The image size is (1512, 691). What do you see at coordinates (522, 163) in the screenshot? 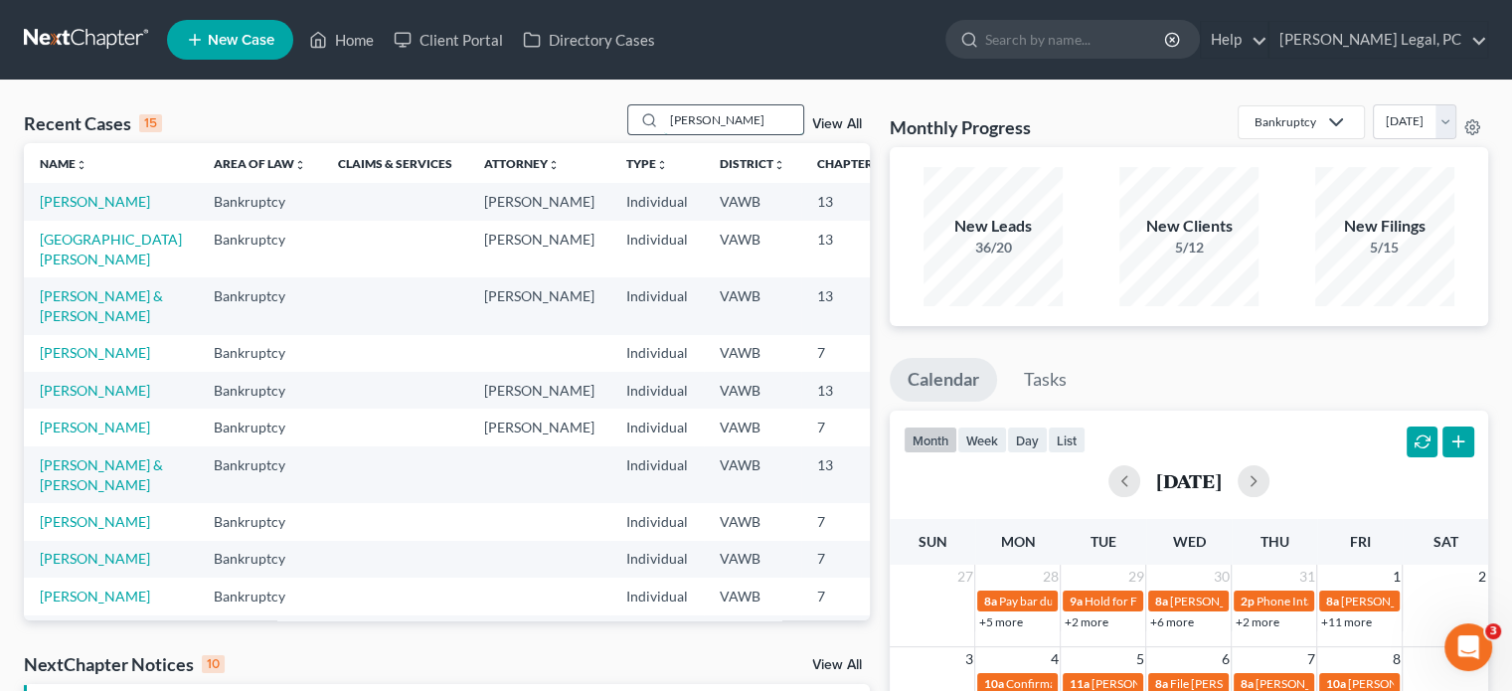
I see `a: Attorneyunfold_more` at bounding box center [522, 163].